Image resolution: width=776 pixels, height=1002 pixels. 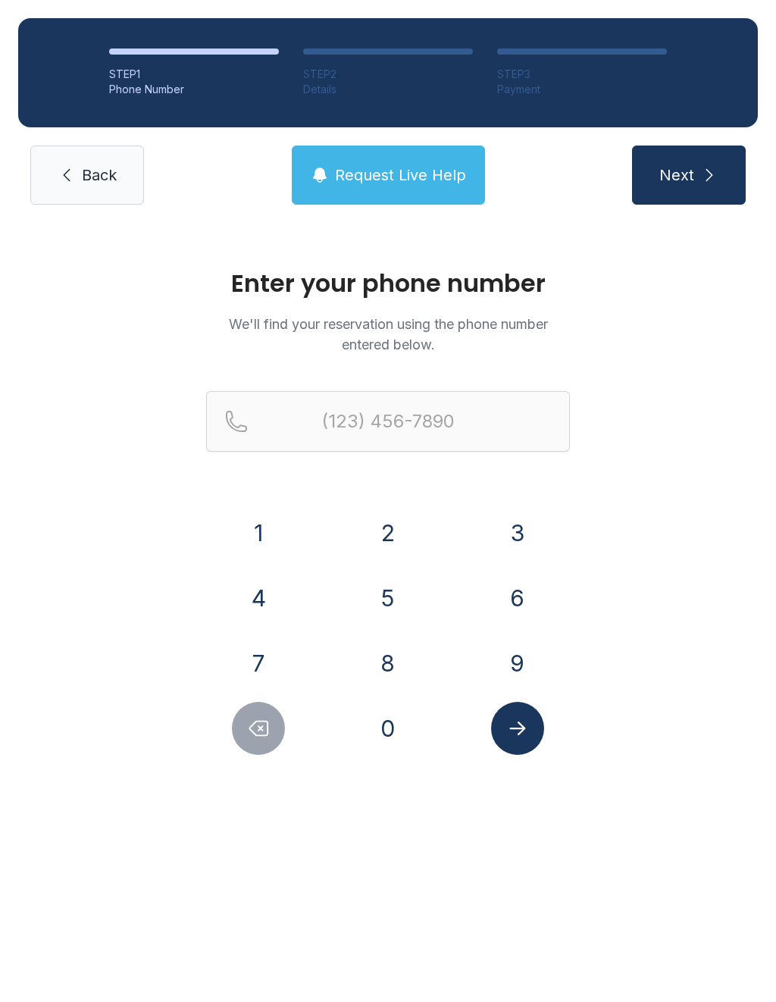 I want to click on button: Delete number, so click(x=258, y=728).